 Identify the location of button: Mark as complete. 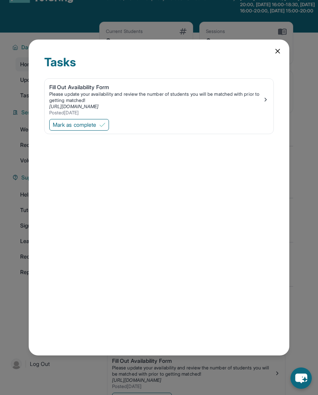
(79, 125).